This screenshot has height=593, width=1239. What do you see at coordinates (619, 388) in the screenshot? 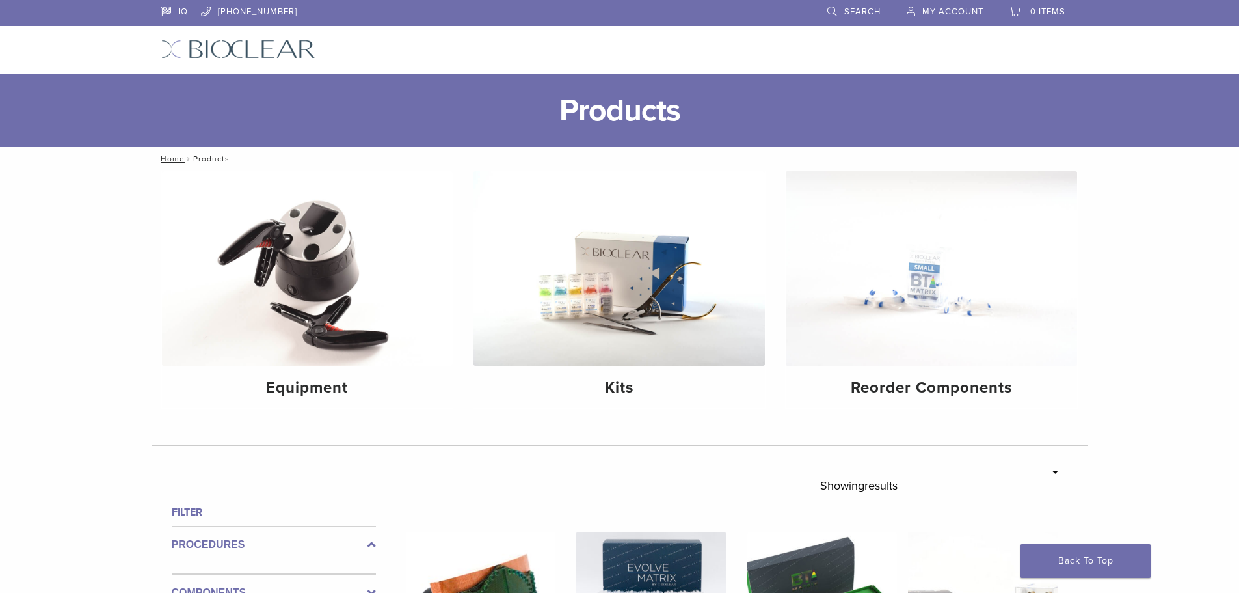
I see `h4: Kits` at bounding box center [619, 388].